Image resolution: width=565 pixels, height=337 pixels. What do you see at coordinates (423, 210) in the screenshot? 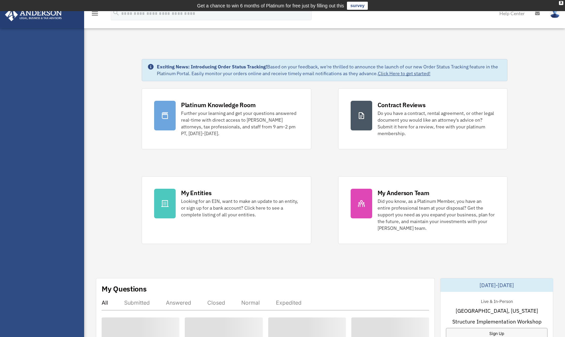
I see `a: My Anderson Team Did you know, as a Platinum Member, you have an entire professional team at your...` at bounding box center [423, 210].